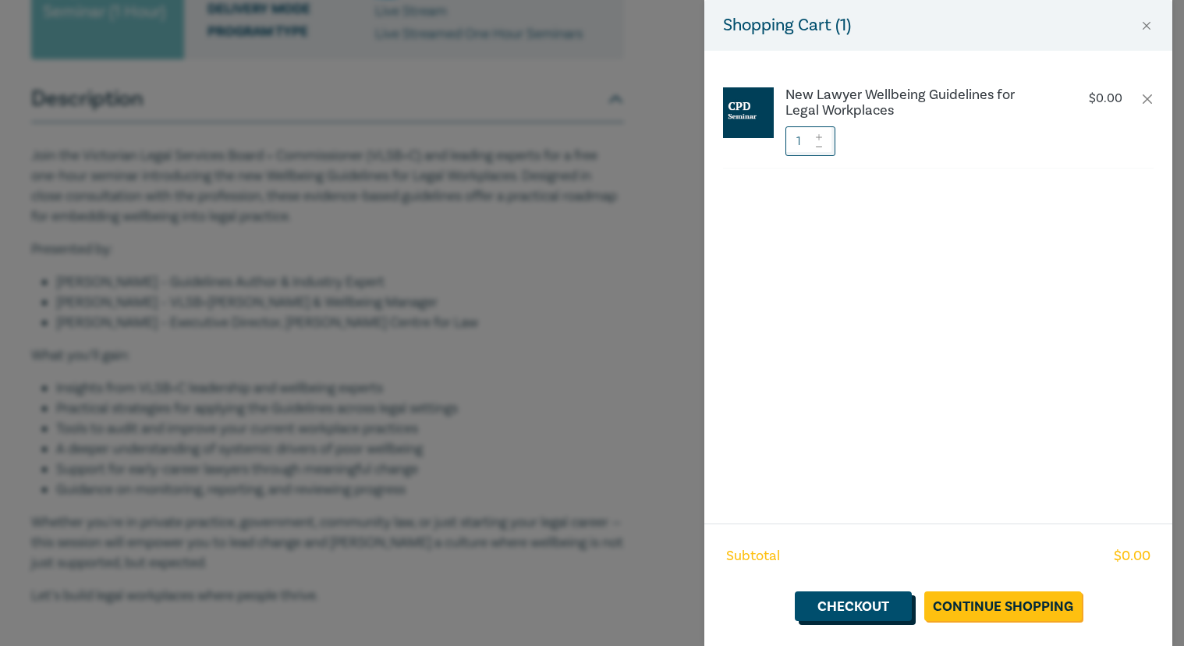 Image resolution: width=1184 pixels, height=646 pixels. What do you see at coordinates (1132, 556) in the screenshot?
I see `span: $ 0.00` at bounding box center [1132, 556].